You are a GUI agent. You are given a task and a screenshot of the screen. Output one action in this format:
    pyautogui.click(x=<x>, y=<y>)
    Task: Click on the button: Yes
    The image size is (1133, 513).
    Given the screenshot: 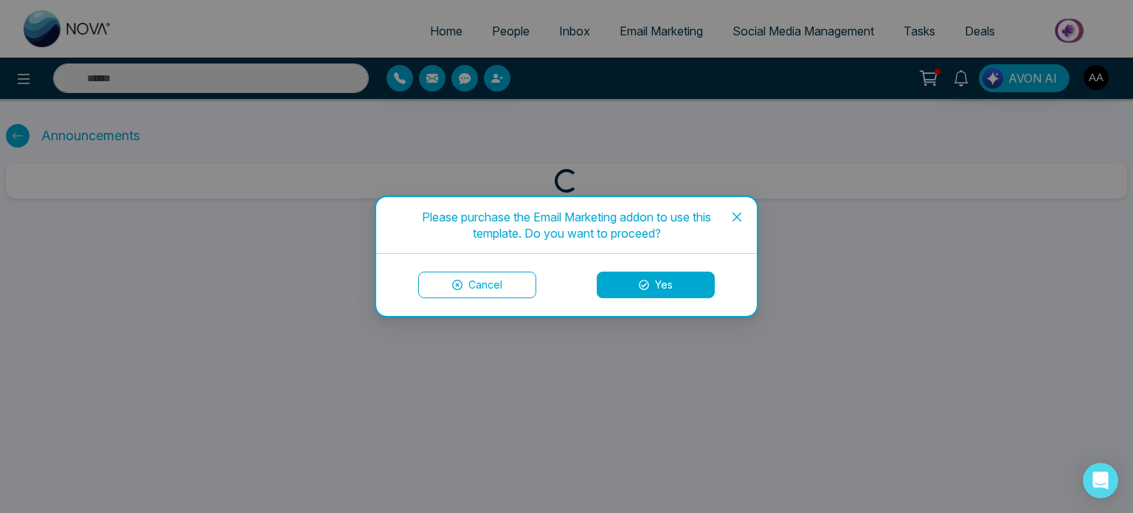 What is the action you would take?
    pyautogui.click(x=656, y=285)
    